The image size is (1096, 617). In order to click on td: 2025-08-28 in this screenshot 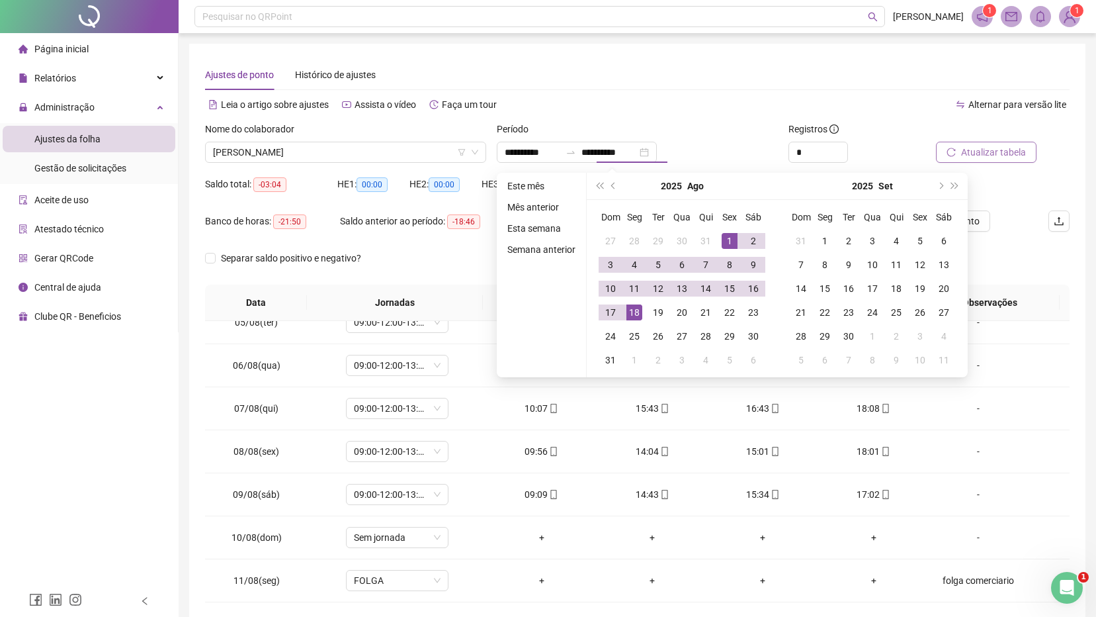, I will do `click(706, 336)`.